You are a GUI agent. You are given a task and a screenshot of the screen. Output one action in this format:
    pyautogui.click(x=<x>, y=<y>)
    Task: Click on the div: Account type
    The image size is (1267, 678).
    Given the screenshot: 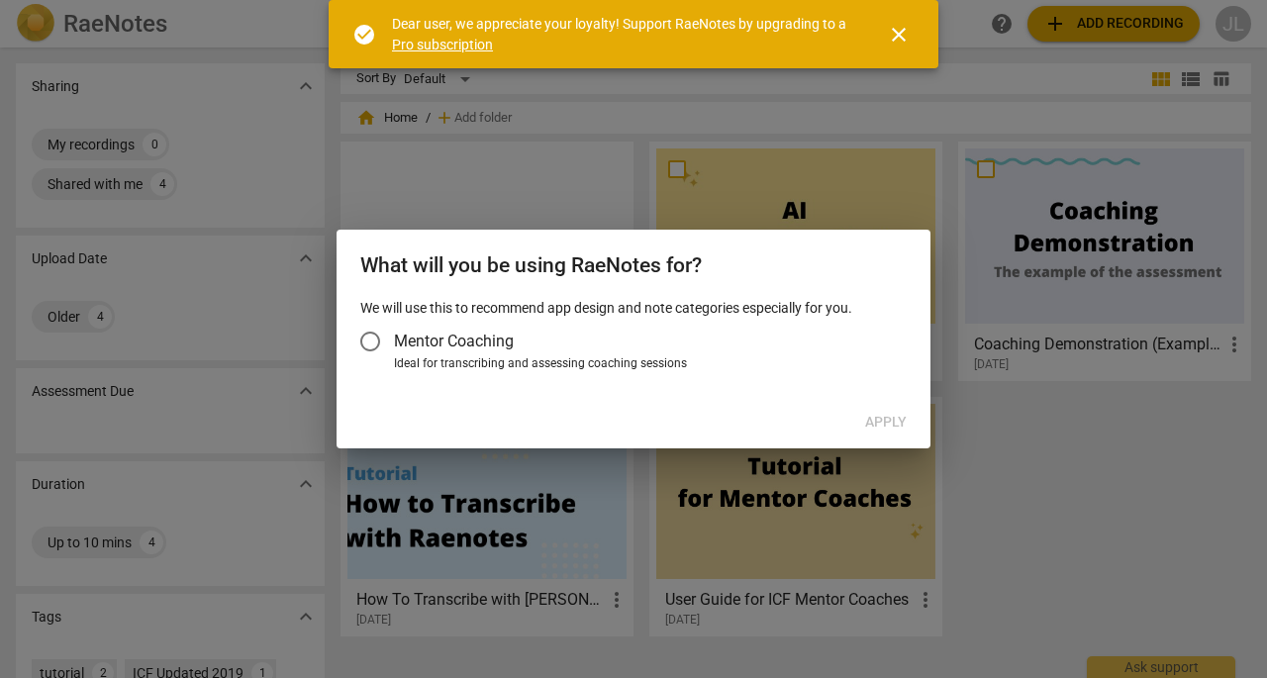 What is the action you would take?
    pyautogui.click(x=633, y=345)
    